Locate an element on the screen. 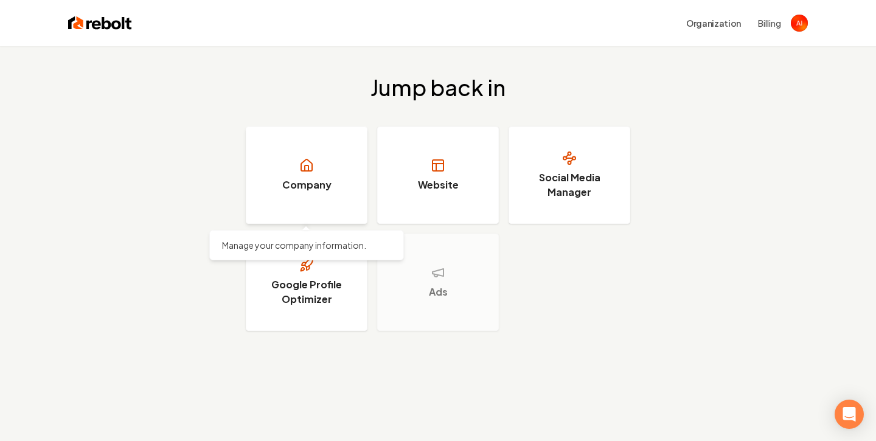 The width and height of the screenshot is (876, 441). img: Rebolt Logo is located at coordinates (100, 23).